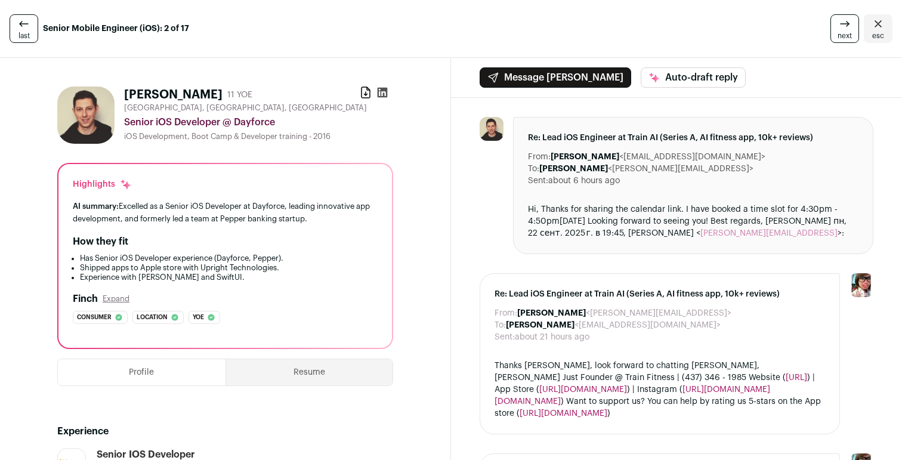 This screenshot has height=460, width=902. I want to click on button: Profile, so click(141, 372).